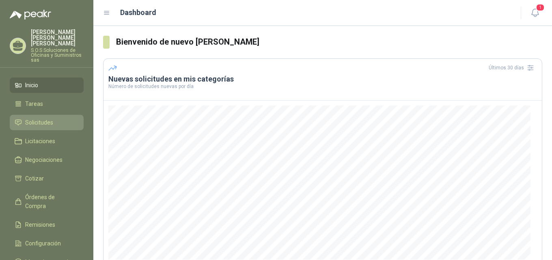  I want to click on span: Solicitudes, so click(39, 123).